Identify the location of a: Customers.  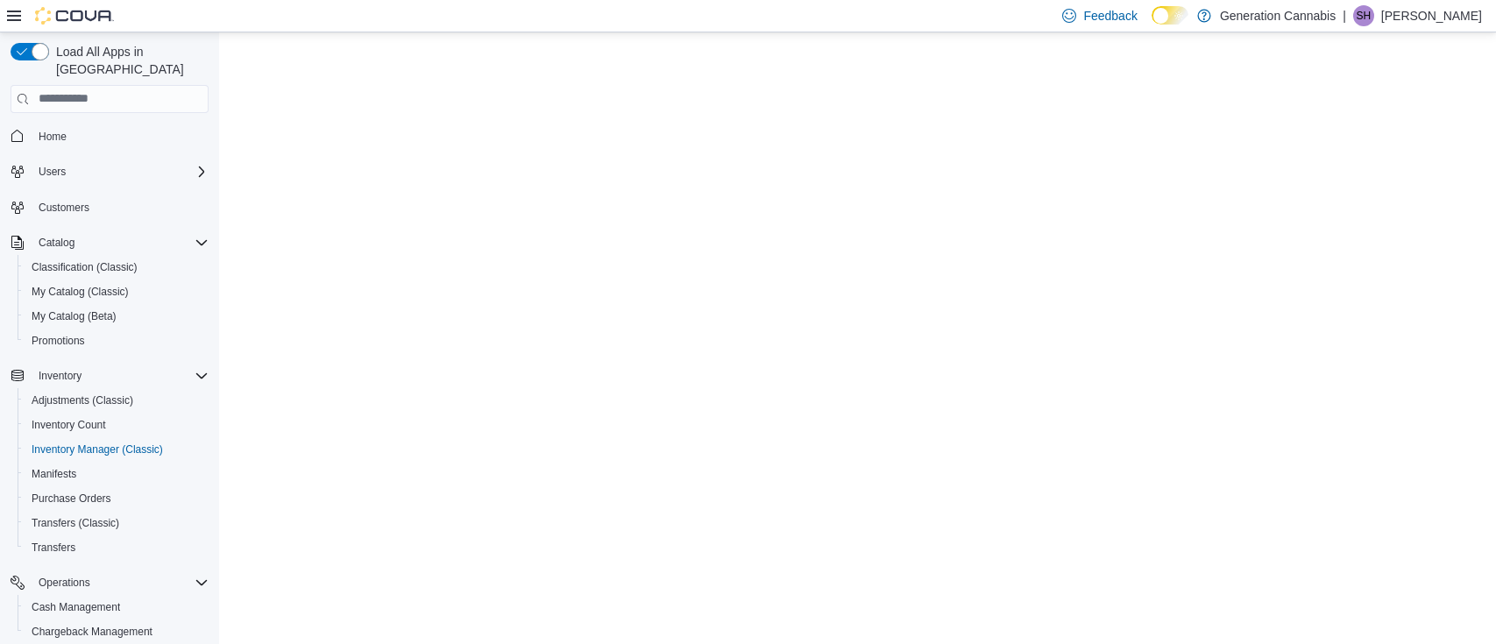
(64, 208).